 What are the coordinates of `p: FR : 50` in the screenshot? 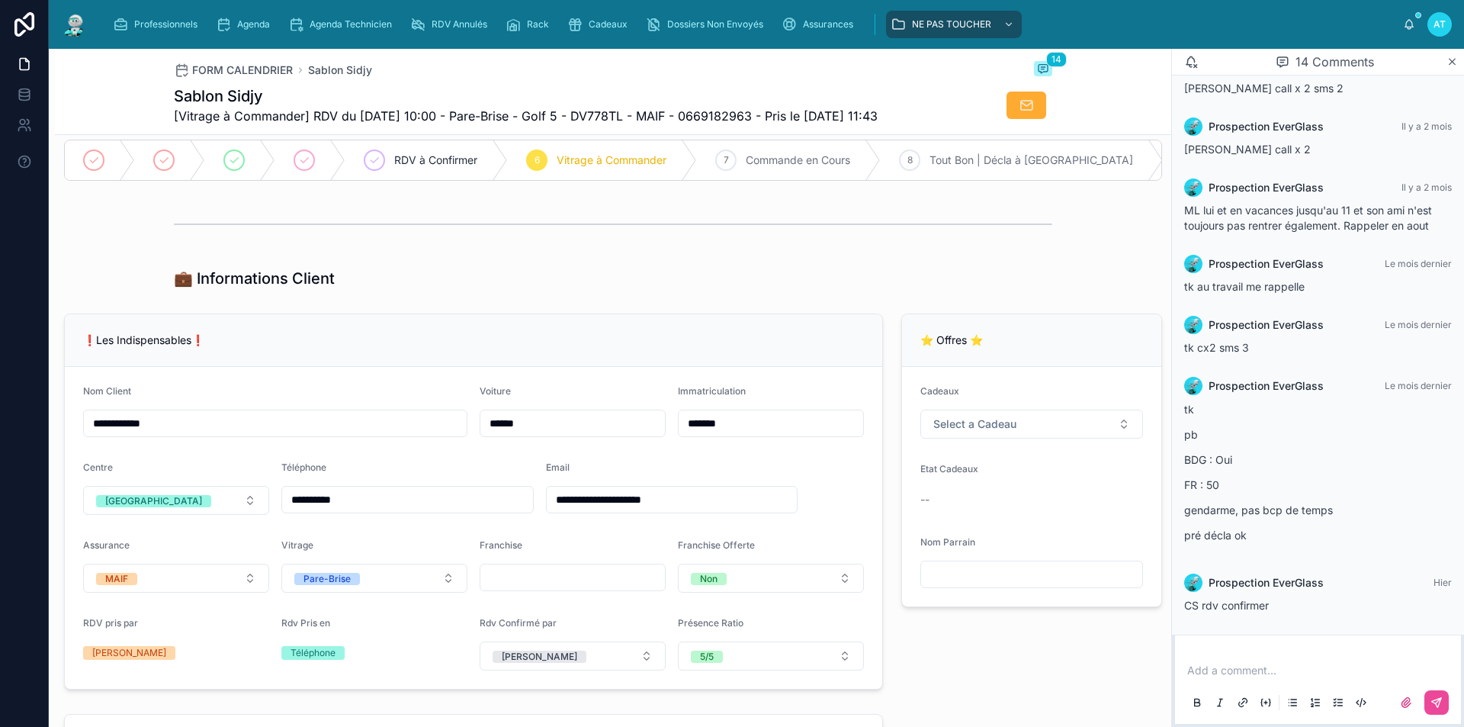 It's located at (1318, 484).